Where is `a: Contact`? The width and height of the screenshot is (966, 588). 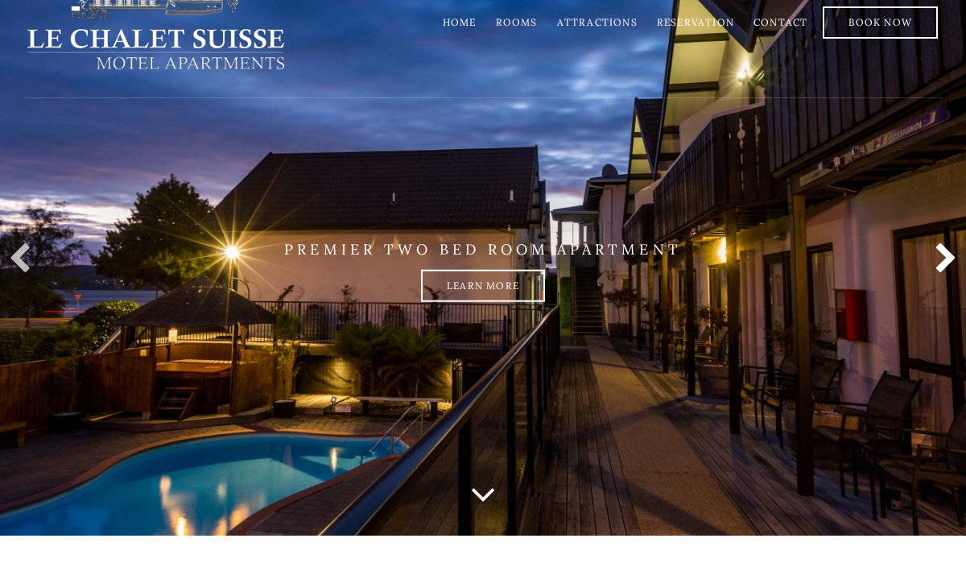 a: Contact is located at coordinates (780, 22).